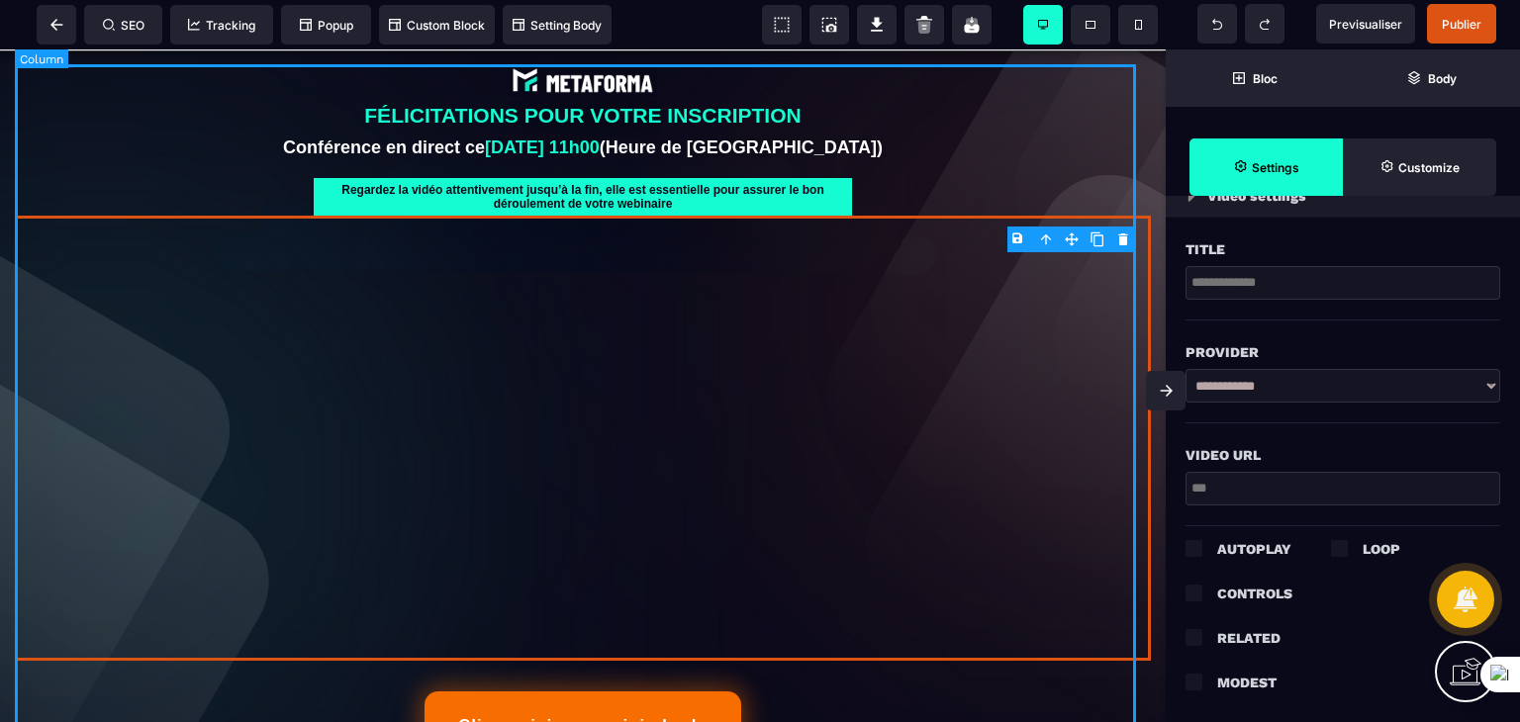  I want to click on span: Setting Body, so click(557, 25).